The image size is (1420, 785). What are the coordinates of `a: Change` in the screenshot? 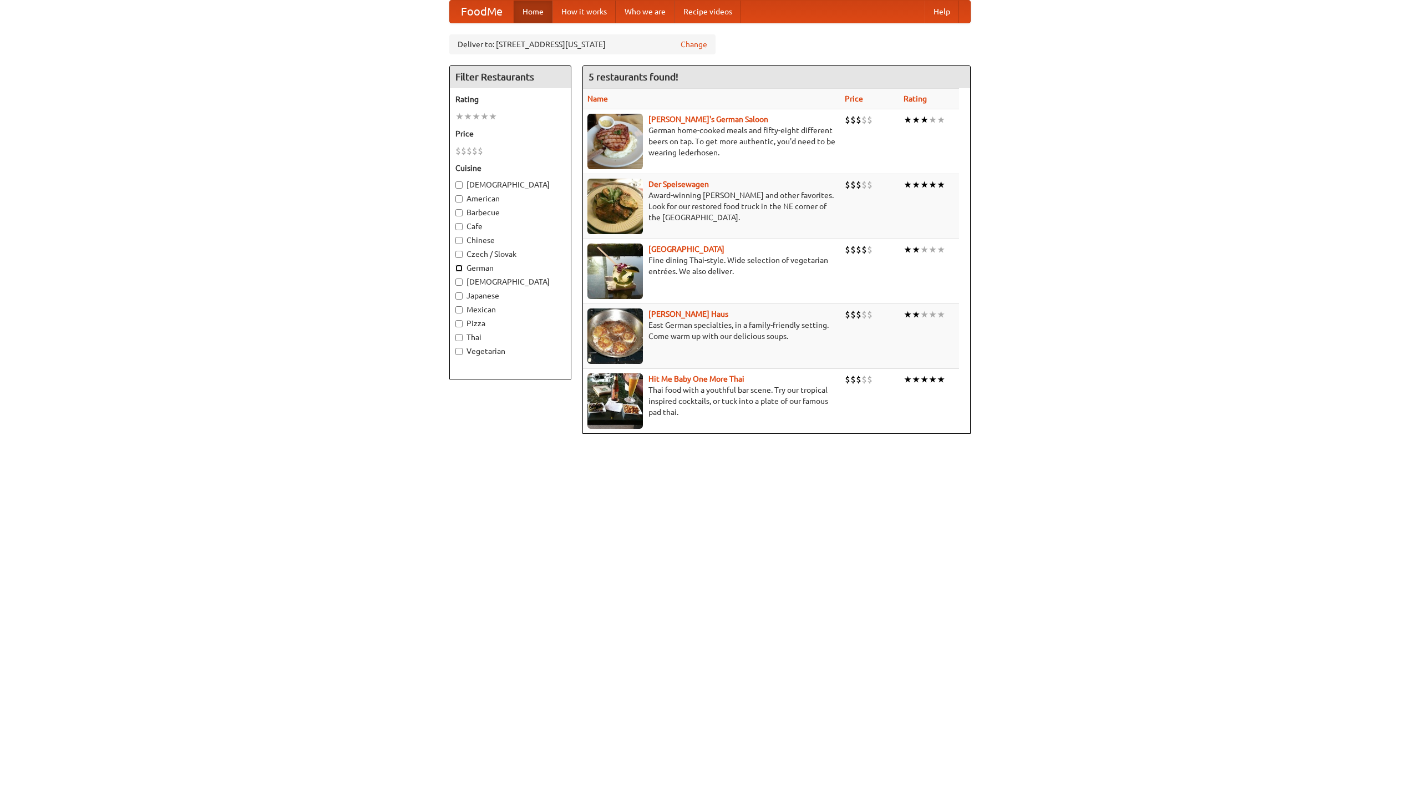 It's located at (694, 44).